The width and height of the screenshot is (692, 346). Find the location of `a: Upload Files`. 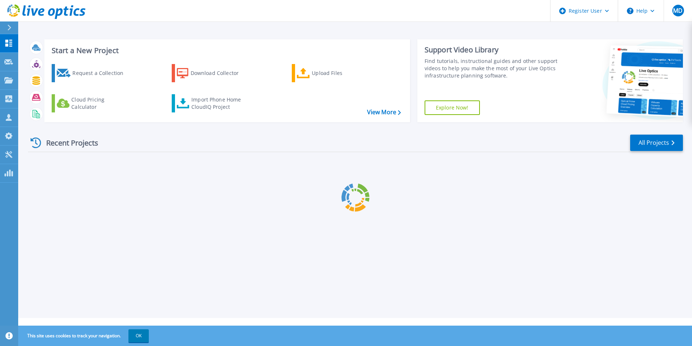

a: Upload Files is located at coordinates (332, 73).